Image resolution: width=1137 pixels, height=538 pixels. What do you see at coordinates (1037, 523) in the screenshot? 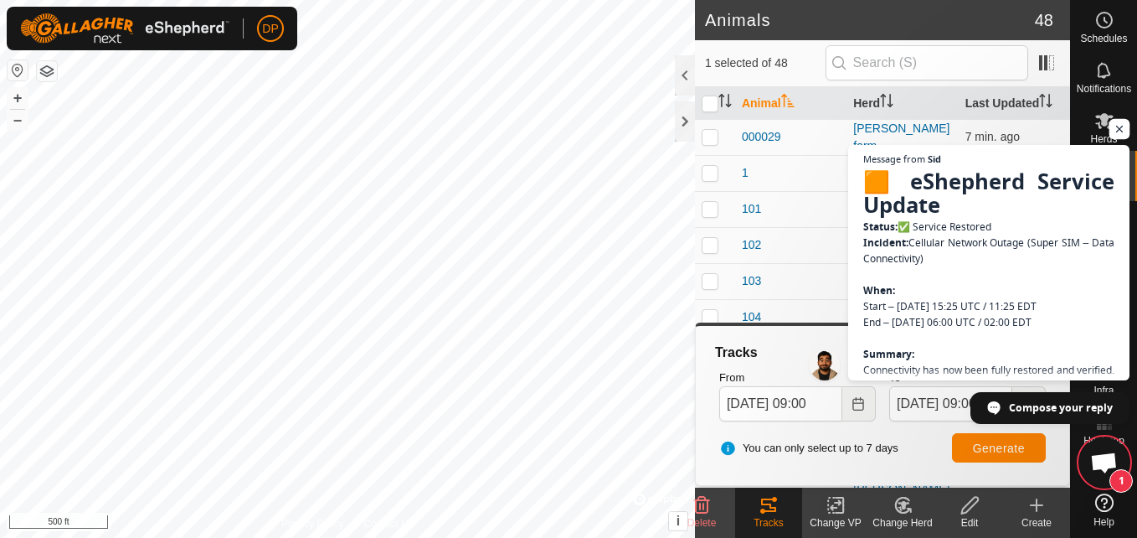
I see `div: Create` at bounding box center [1037, 523].